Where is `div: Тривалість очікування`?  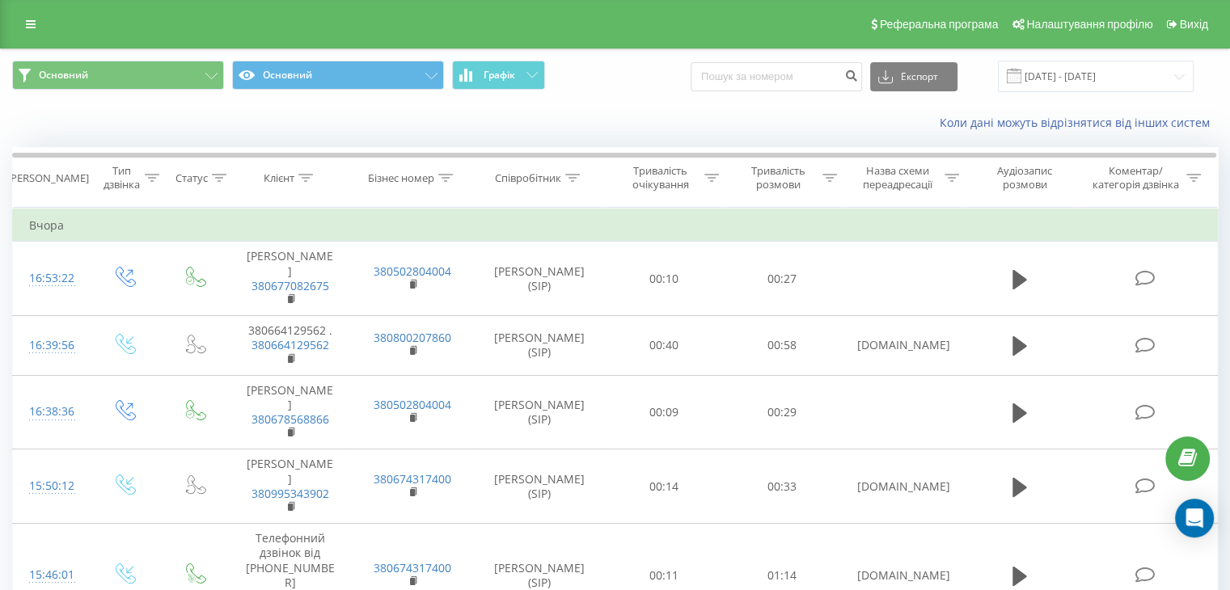 div: Тривалість очікування is located at coordinates (661, 178).